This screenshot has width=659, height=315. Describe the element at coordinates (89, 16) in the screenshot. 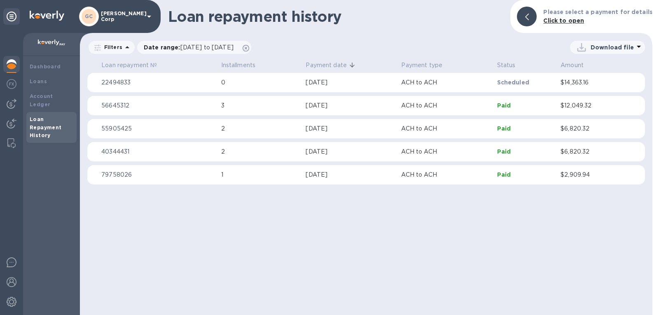

I see `b: GC` at that location.